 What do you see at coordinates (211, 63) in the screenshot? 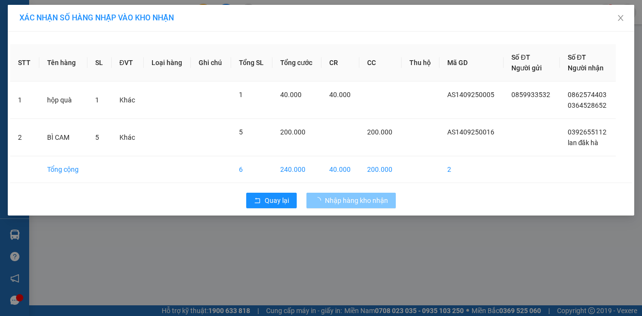
I see `th: Ghi chú` at bounding box center [211, 63].